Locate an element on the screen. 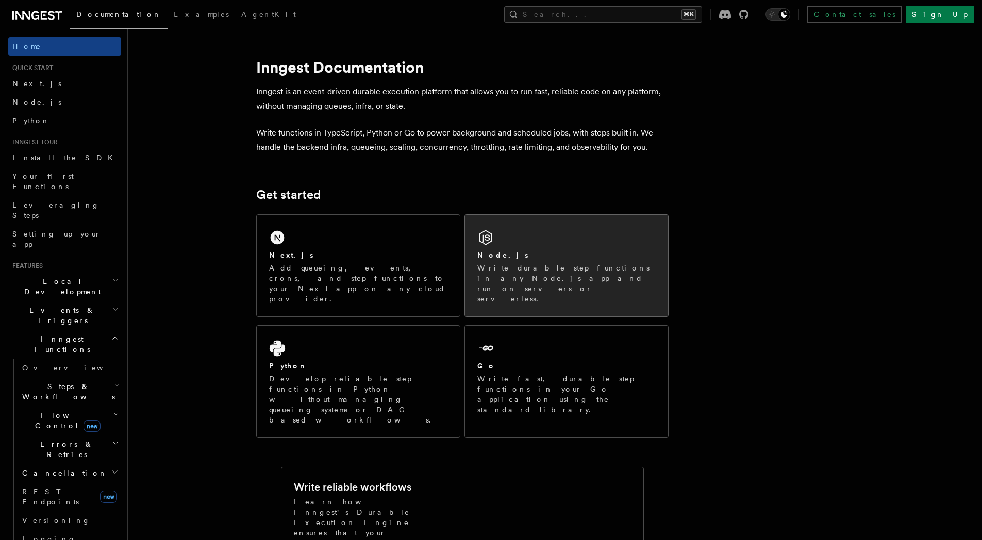 The height and width of the screenshot is (540, 982). a: Your first Functions is located at coordinates (64, 181).